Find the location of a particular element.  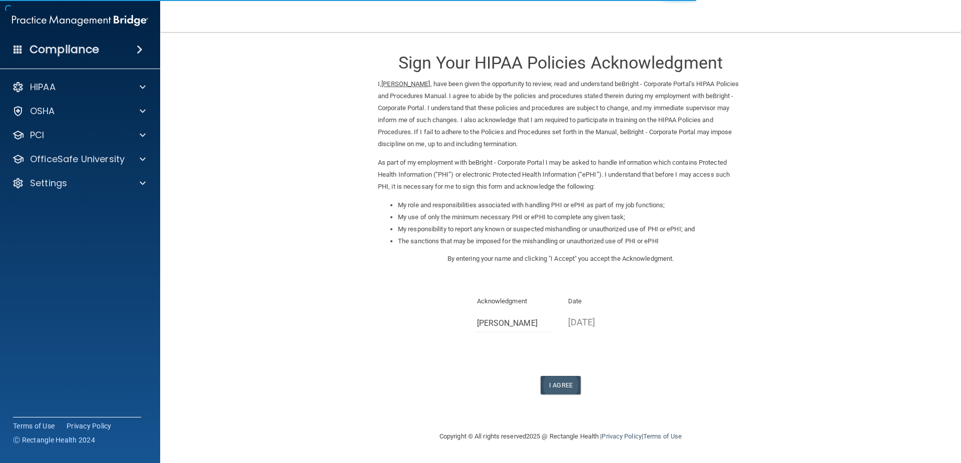

li: My responsibility to report any known or suspected mishandling or unauthorized use of PHI or ePHI... is located at coordinates (571, 229).